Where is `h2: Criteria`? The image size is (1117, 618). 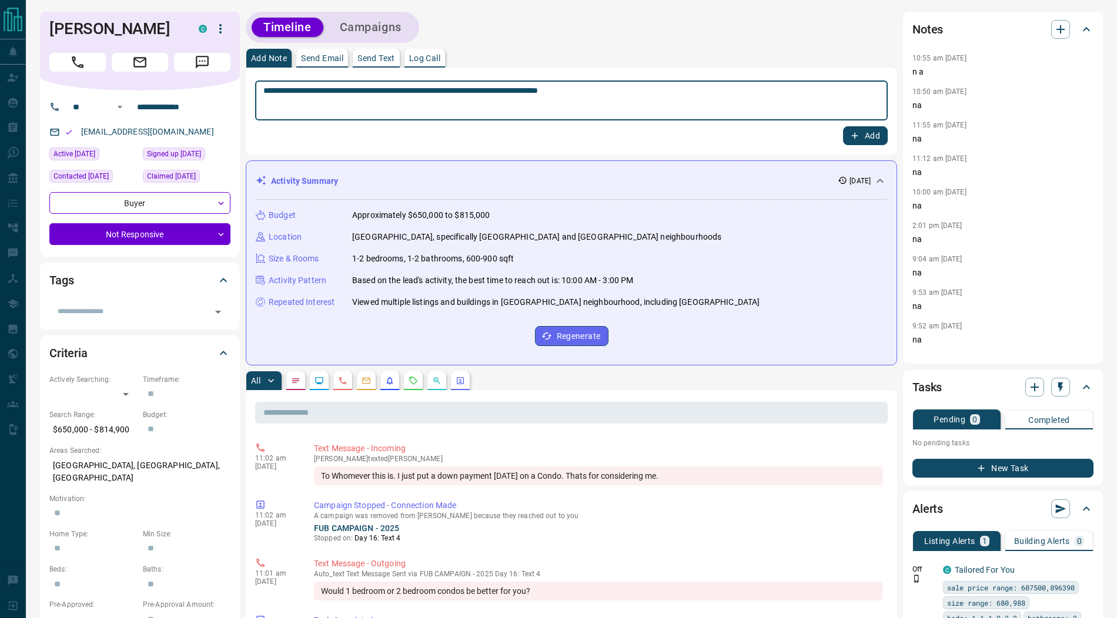
h2: Criteria is located at coordinates (68, 353).